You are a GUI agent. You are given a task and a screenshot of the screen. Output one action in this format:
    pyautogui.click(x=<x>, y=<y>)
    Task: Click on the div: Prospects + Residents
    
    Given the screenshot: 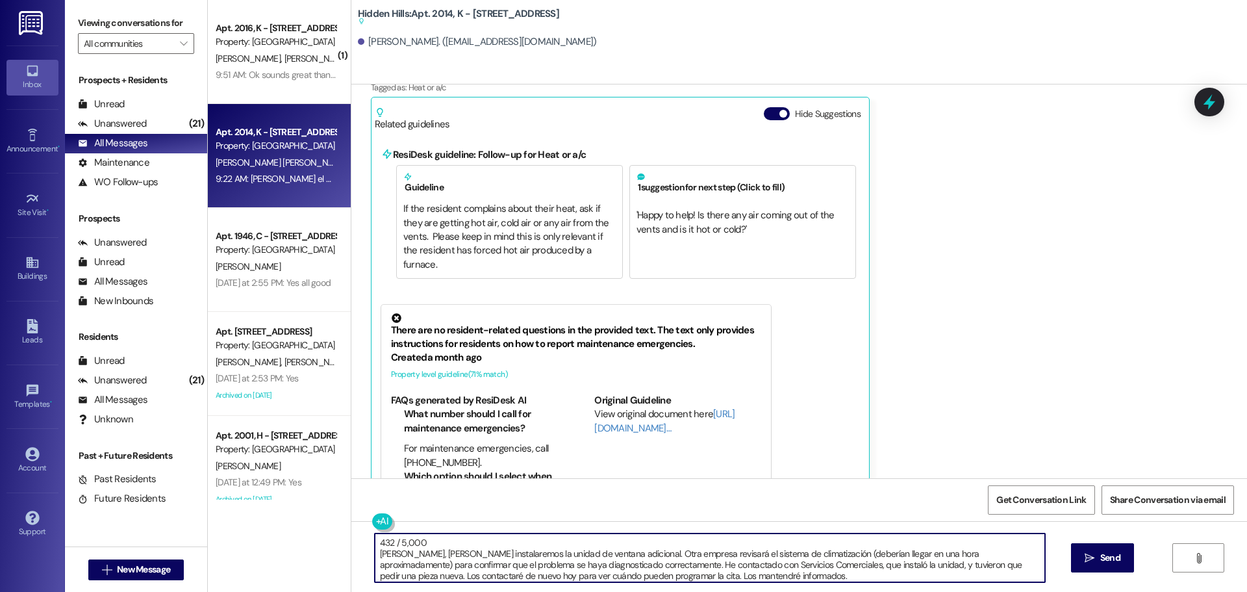 What is the action you would take?
    pyautogui.click(x=136, y=80)
    